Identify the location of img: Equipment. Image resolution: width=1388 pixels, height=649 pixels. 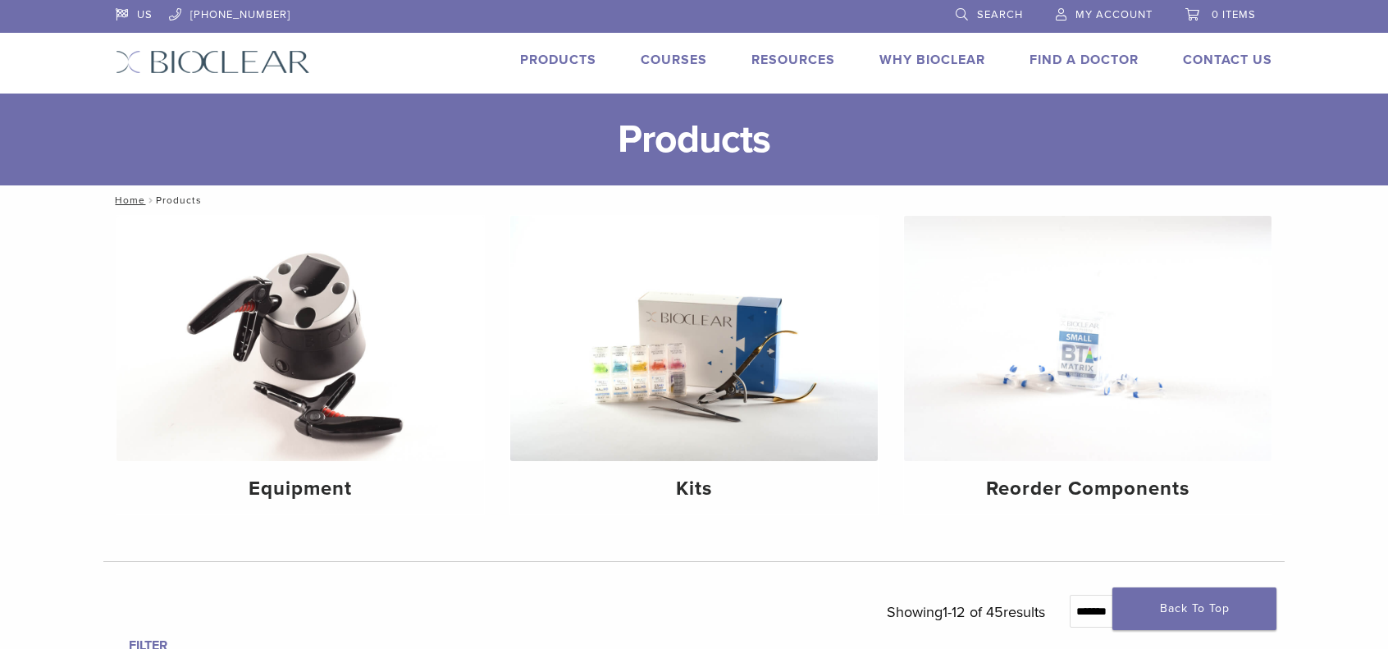
(300, 338).